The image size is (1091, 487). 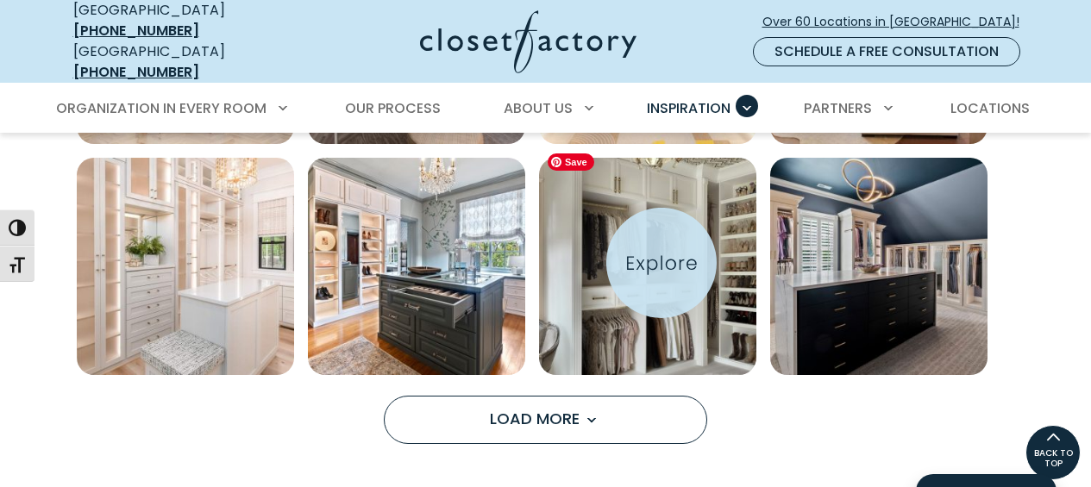 I want to click on span: Our Process, so click(x=392, y=108).